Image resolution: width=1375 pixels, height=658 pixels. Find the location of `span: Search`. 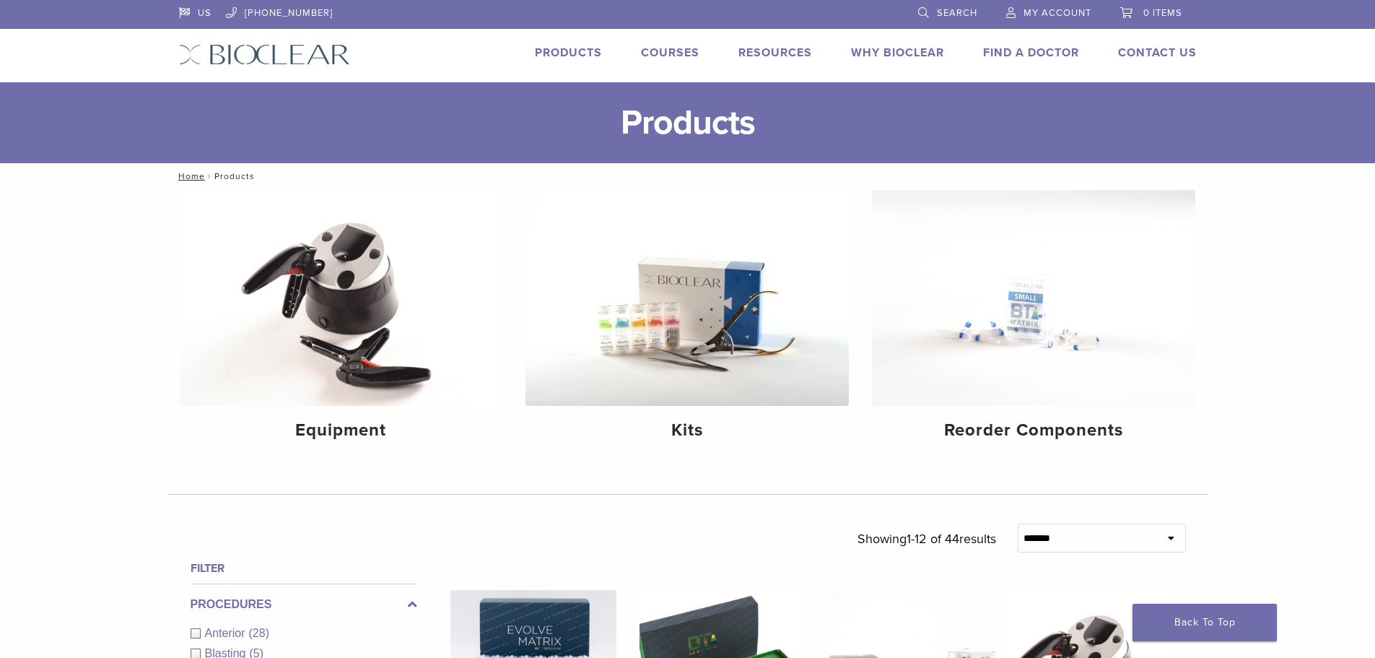

span: Search is located at coordinates (957, 13).